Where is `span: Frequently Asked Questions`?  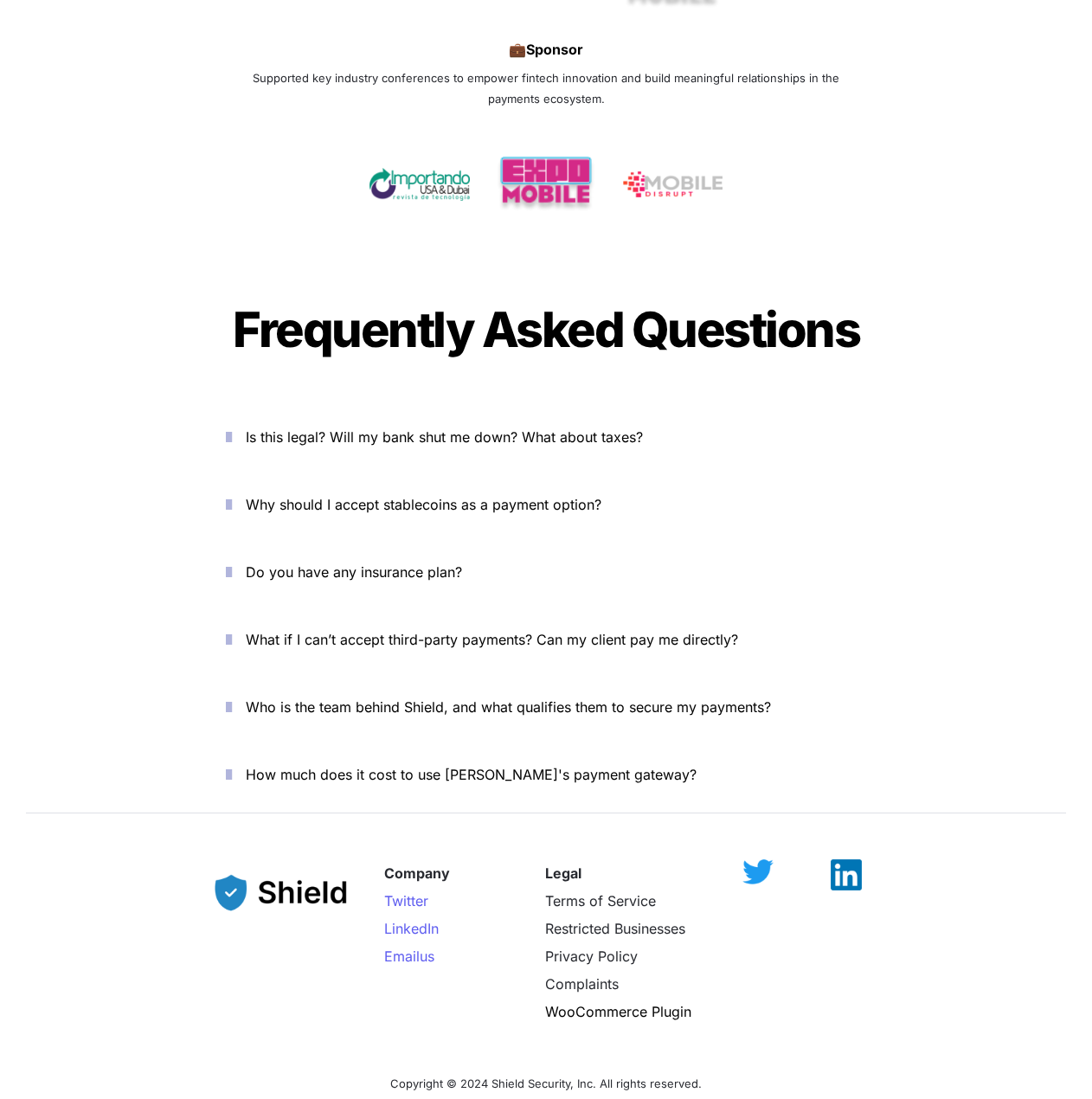 span: Frequently Asked Questions is located at coordinates (546, 330).